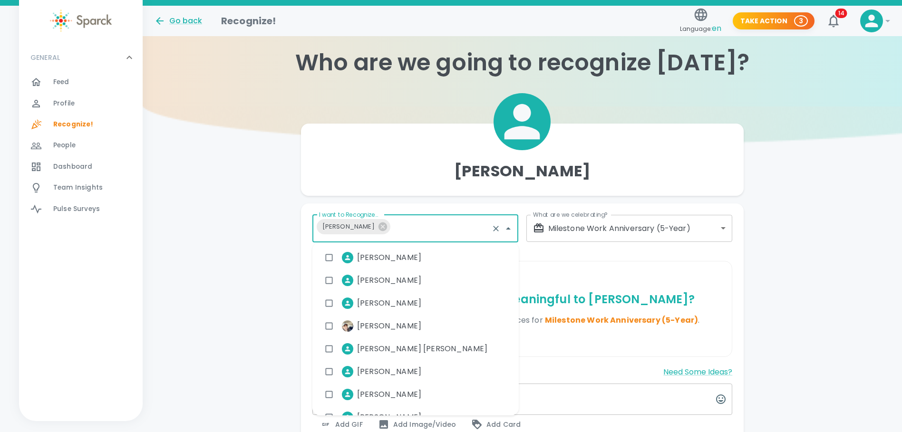 The height and width of the screenshot is (432, 902). Describe the element at coordinates (73, 125) in the screenshot. I see `span: Recognize!` at that location.